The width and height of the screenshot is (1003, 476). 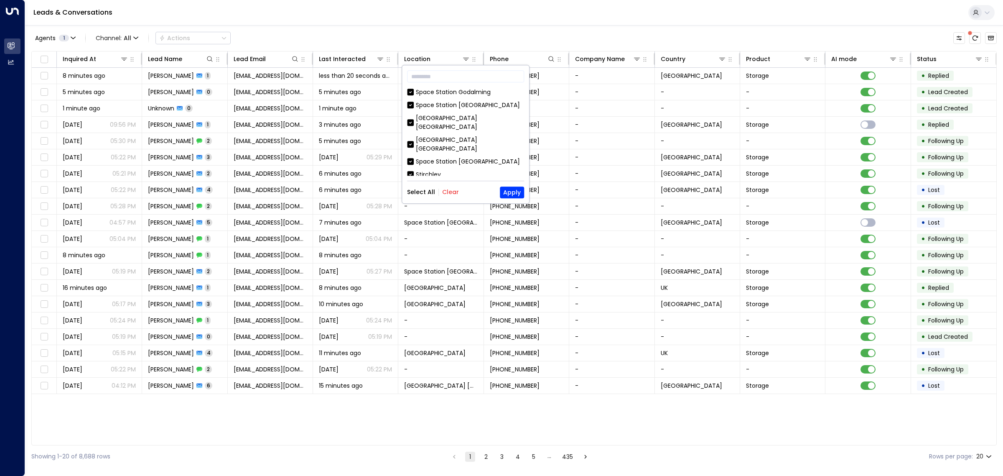 I want to click on div: Actions, so click(x=175, y=38).